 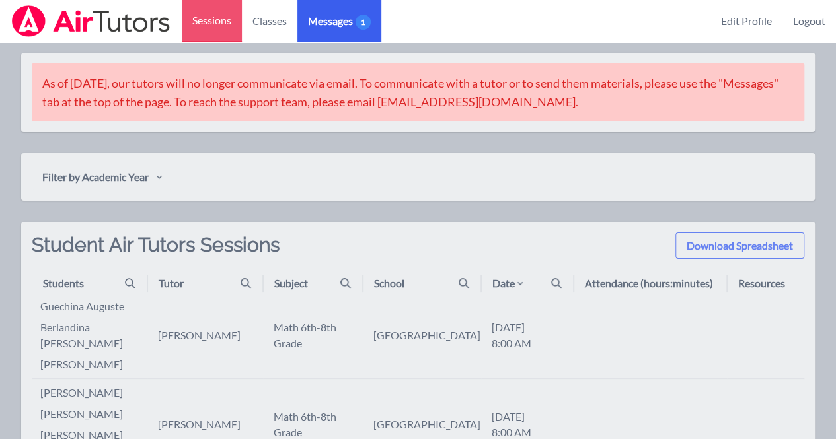 I want to click on span: 1, so click(x=363, y=22).